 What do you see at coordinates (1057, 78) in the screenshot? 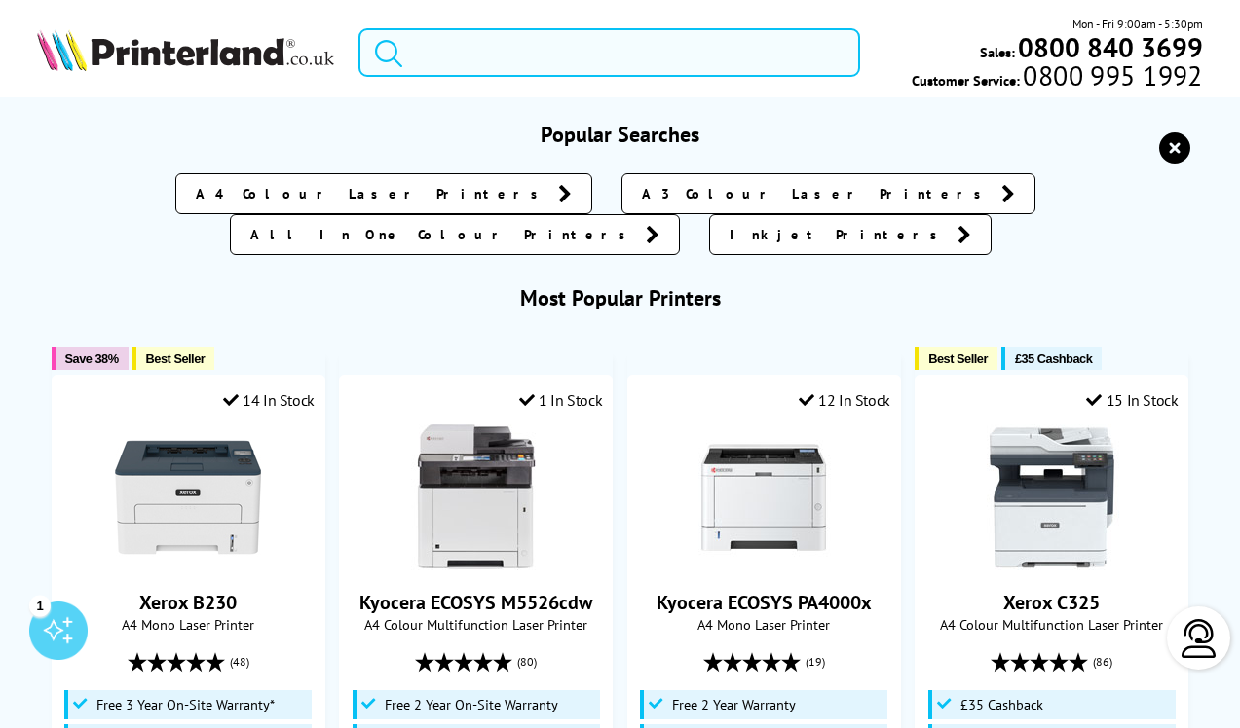
I see `span: Customer Service:` at bounding box center [1057, 78].